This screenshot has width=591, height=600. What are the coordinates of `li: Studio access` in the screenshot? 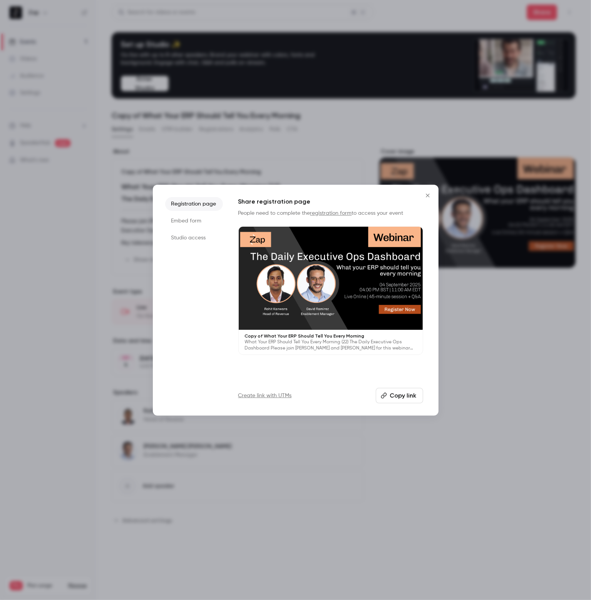 It's located at (194, 238).